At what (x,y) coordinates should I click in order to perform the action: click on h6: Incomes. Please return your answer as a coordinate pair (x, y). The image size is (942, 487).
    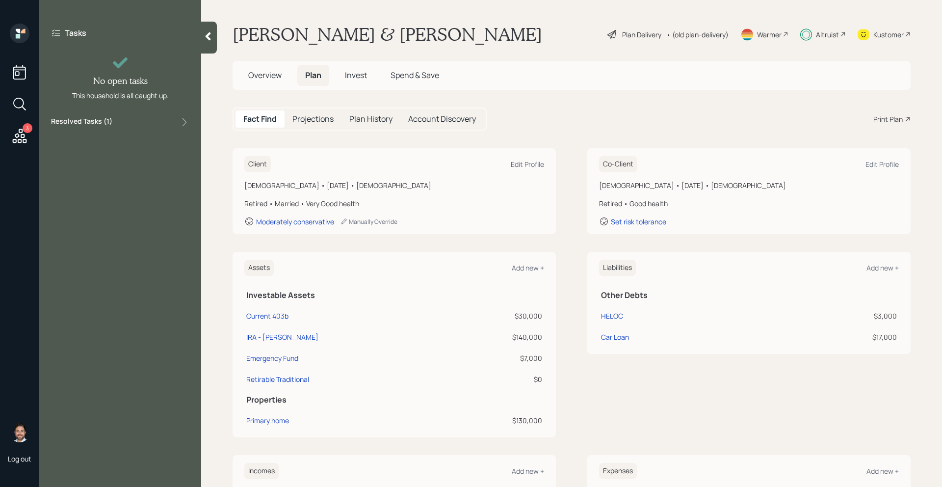
    Looking at the image, I should click on (262, 471).